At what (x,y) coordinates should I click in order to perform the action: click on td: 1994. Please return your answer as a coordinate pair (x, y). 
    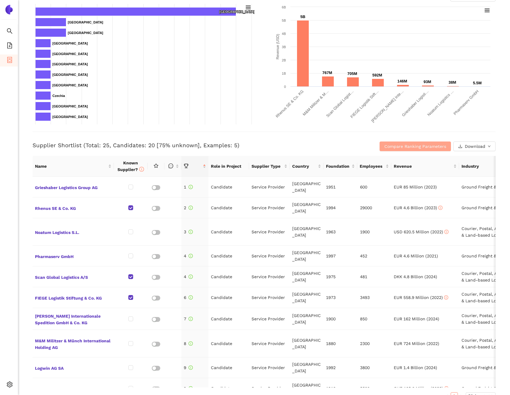
    Looking at the image, I should click on (340, 208).